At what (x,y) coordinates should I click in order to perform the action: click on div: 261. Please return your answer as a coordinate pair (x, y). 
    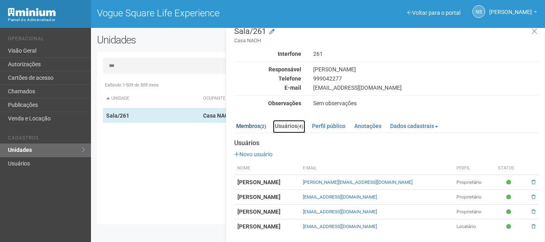
    Looking at the image, I should click on (426, 54).